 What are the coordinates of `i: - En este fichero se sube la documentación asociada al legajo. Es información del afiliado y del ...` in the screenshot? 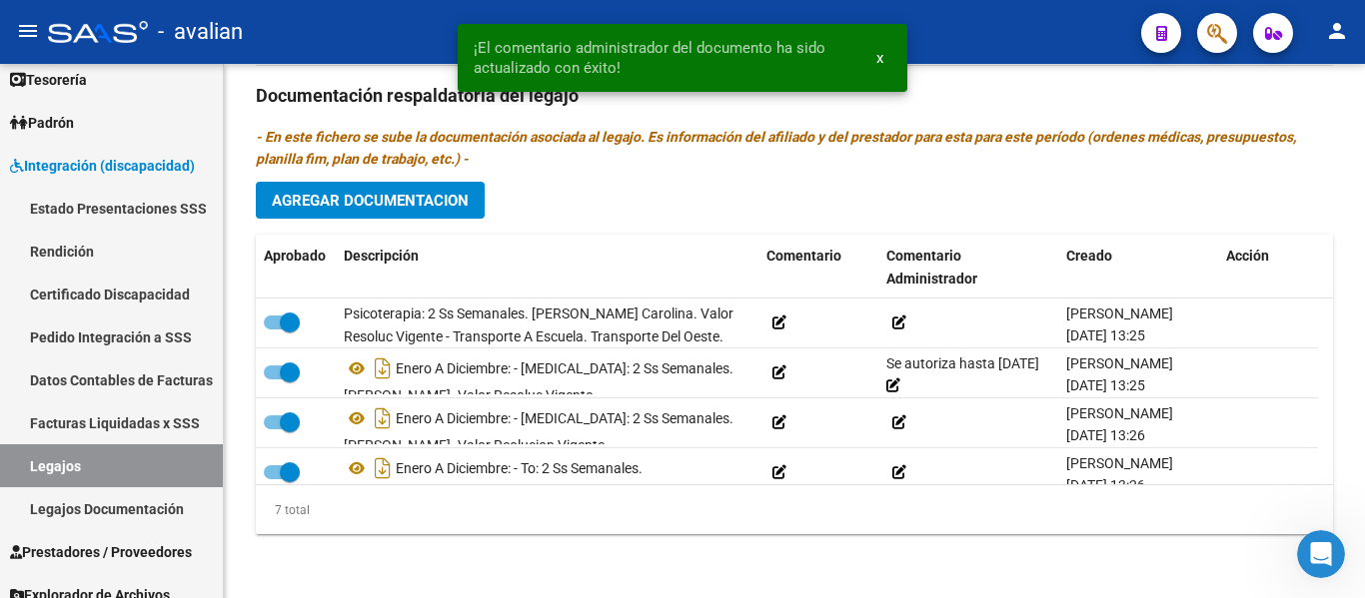 It's located at (775, 148).